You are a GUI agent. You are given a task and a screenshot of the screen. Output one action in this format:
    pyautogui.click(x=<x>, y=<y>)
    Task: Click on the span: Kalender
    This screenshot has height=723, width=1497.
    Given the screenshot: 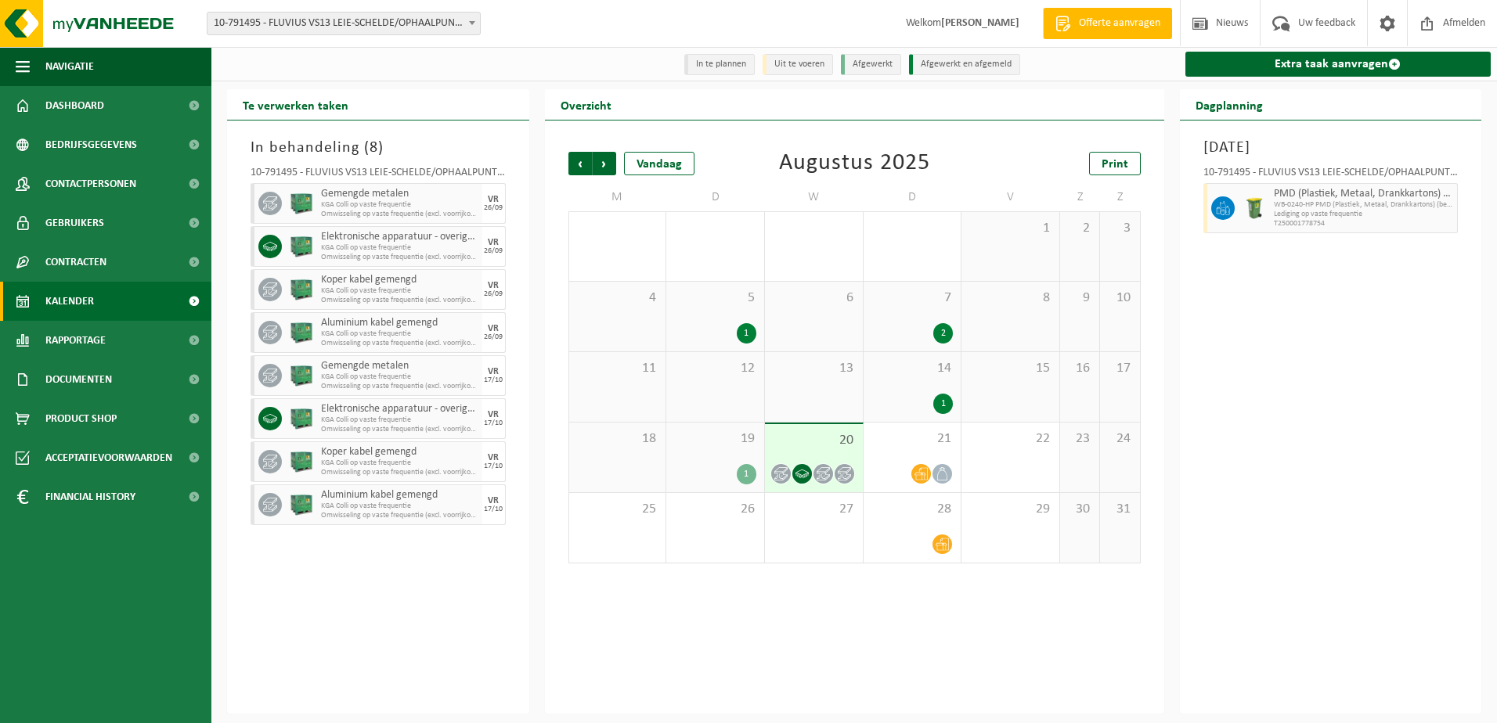 What is the action you would take?
    pyautogui.click(x=70, y=301)
    